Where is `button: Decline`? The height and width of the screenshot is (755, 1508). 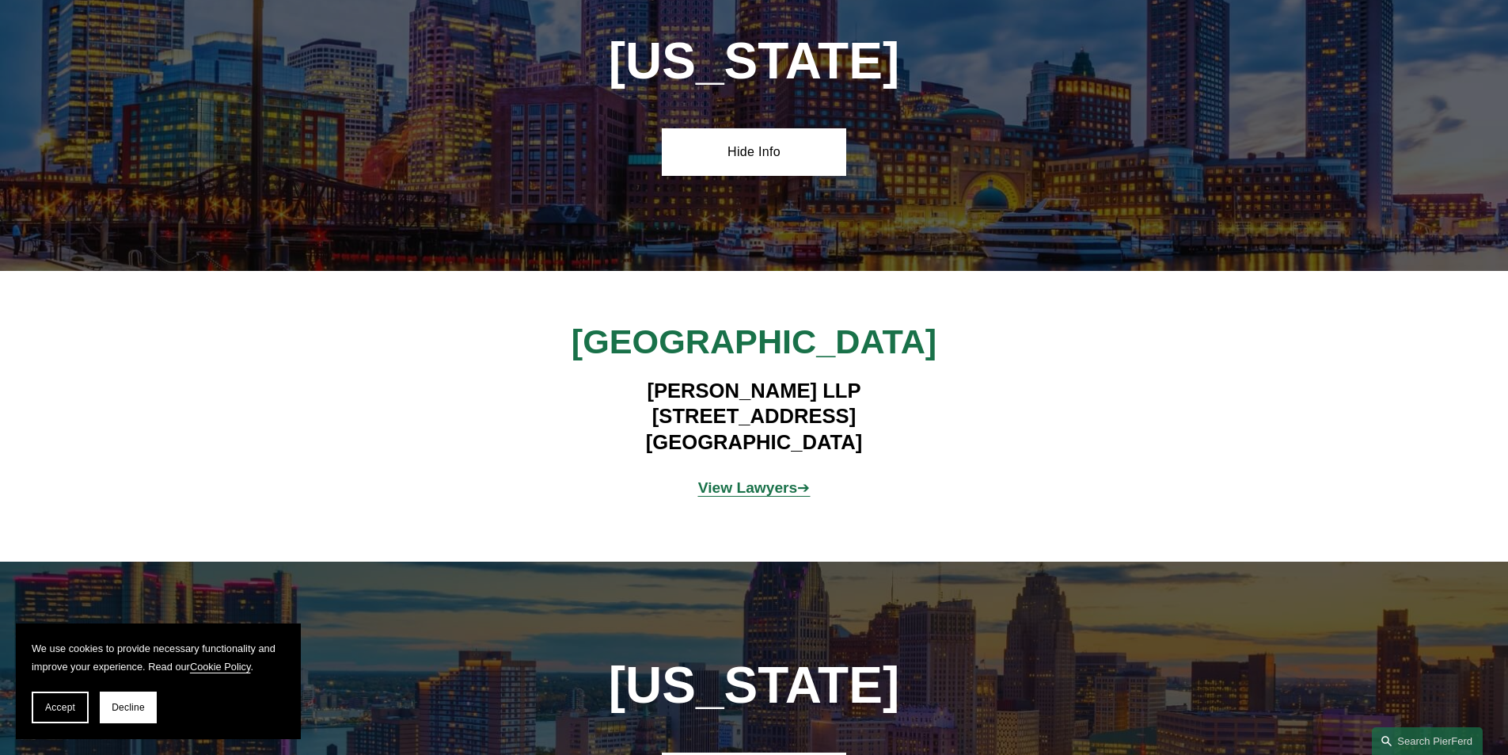
button: Decline is located at coordinates (128, 707).